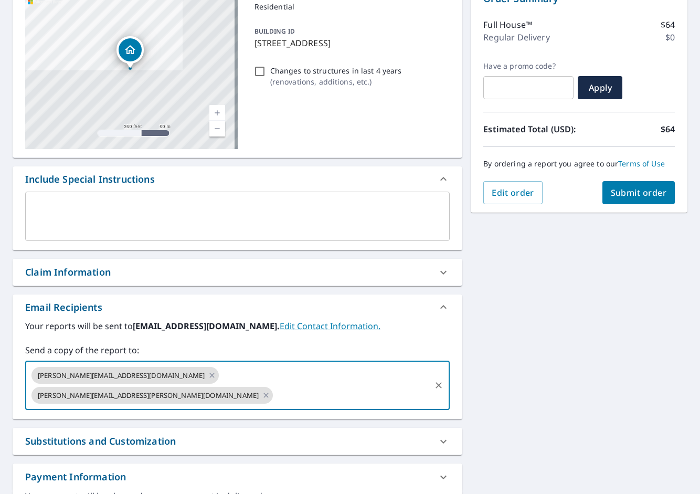 This screenshot has height=494, width=700. Describe the element at coordinates (638, 192) in the screenshot. I see `button: Submit order` at that location.